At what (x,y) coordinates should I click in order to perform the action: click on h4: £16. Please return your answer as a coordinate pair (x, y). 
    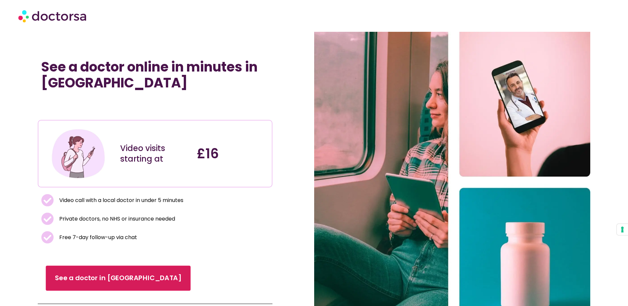
    Looking at the image, I should click on (232, 154).